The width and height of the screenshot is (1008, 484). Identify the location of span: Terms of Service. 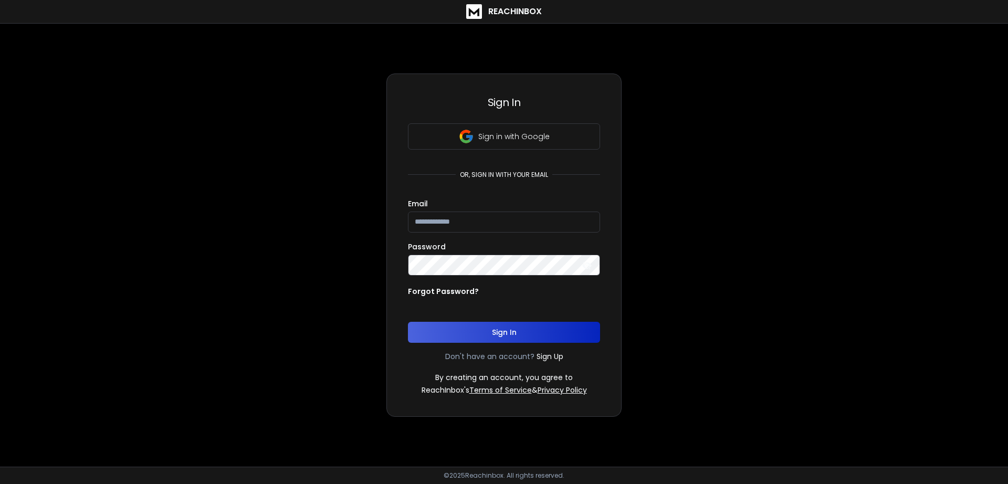
(500, 390).